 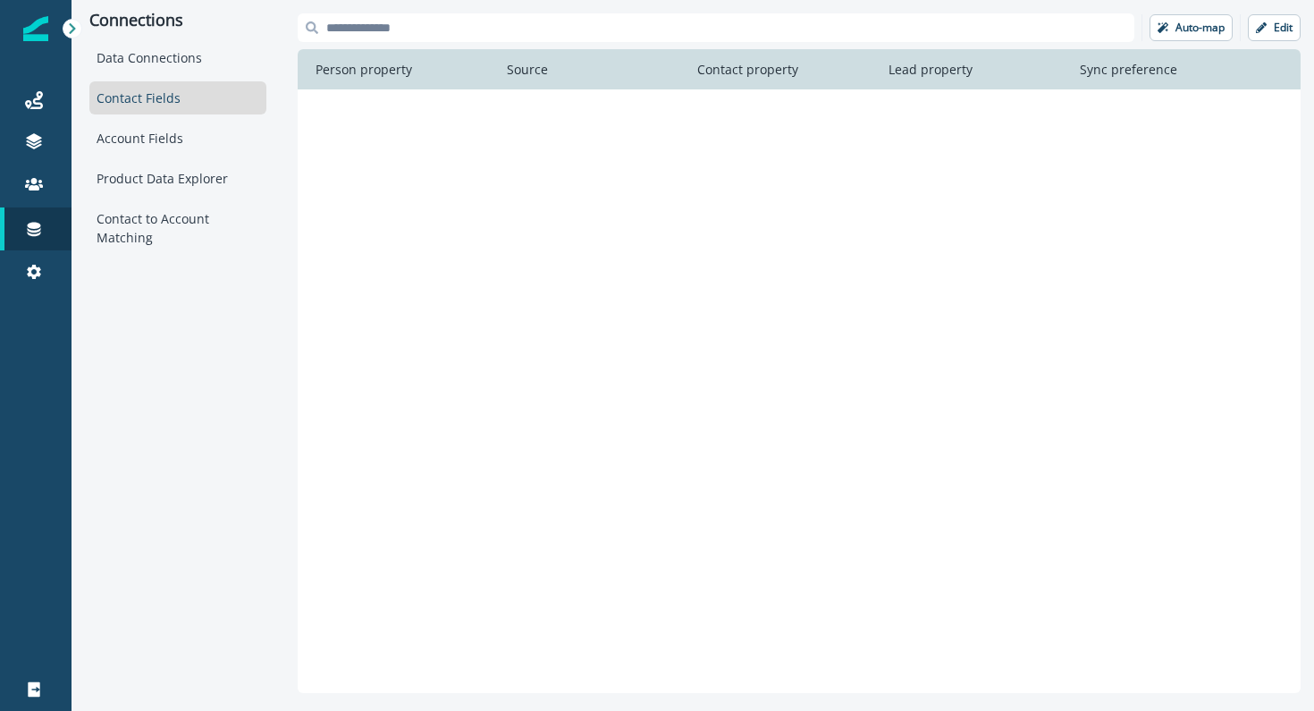 I want to click on button: Edit, so click(x=1274, y=28).